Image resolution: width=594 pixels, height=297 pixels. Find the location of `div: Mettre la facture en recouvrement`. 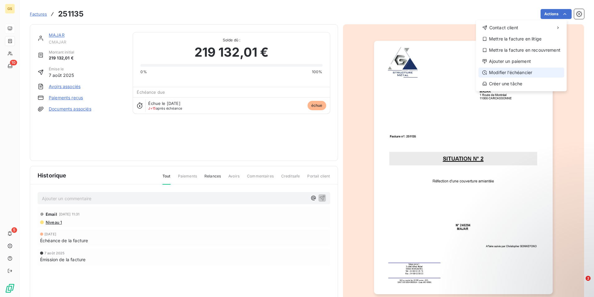

div: Mettre la facture en recouvrement is located at coordinates (522, 50).